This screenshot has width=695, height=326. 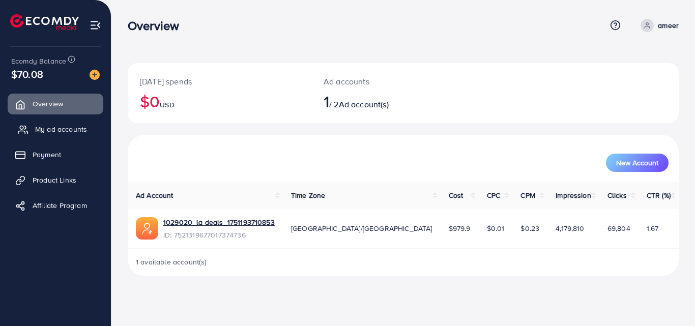 I want to click on span: 69,804, so click(x=619, y=229).